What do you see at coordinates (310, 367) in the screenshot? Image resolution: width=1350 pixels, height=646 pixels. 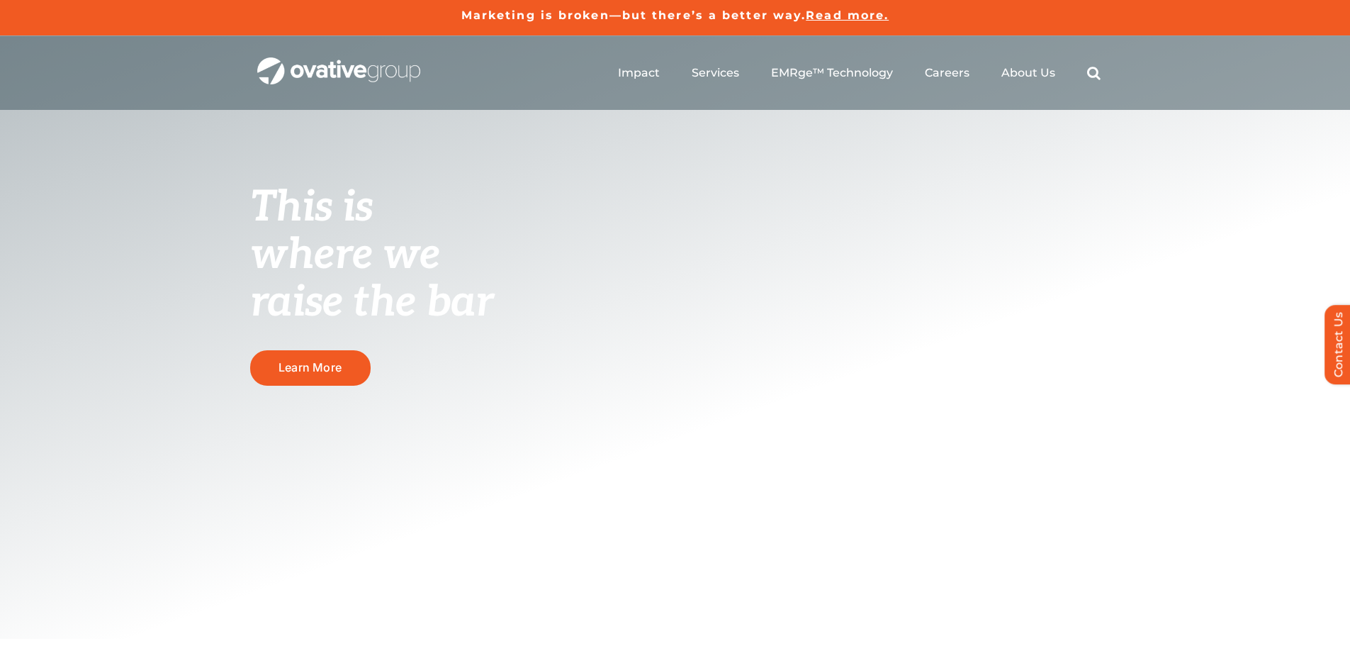 I see `span: Learn More` at bounding box center [310, 367].